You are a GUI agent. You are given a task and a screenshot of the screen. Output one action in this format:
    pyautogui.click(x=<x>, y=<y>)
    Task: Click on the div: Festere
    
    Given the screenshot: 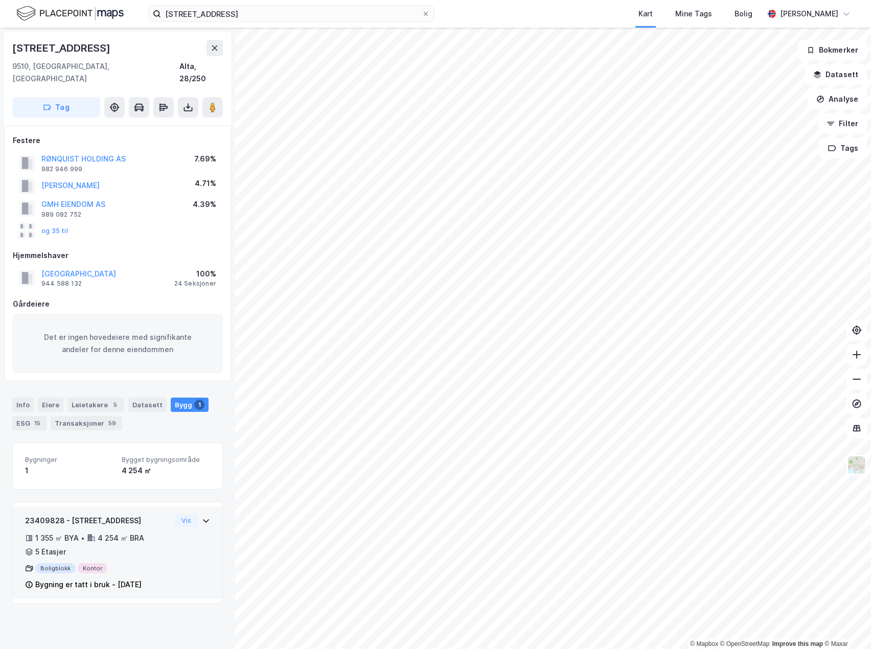 What is the action you would take?
    pyautogui.click(x=118, y=141)
    